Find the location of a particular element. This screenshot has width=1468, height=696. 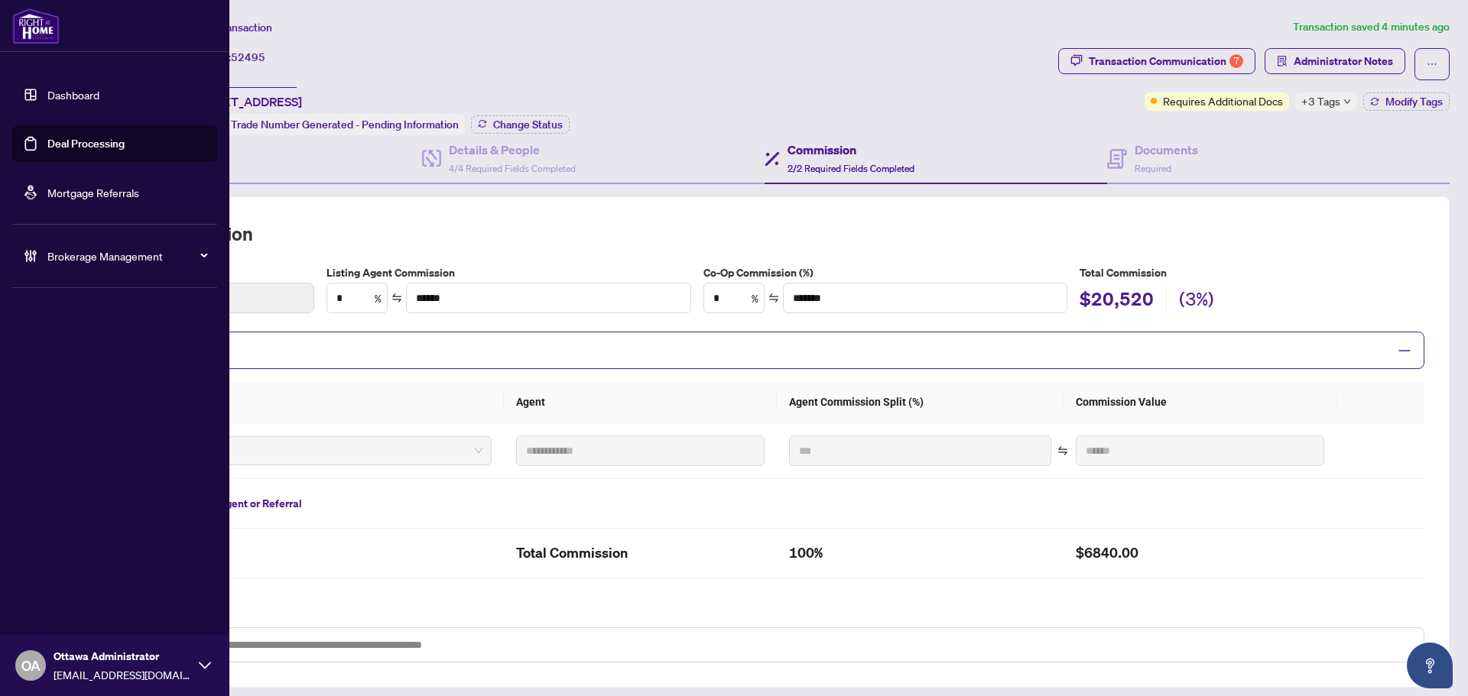

h5: Total Commission is located at coordinates (1251, 273).